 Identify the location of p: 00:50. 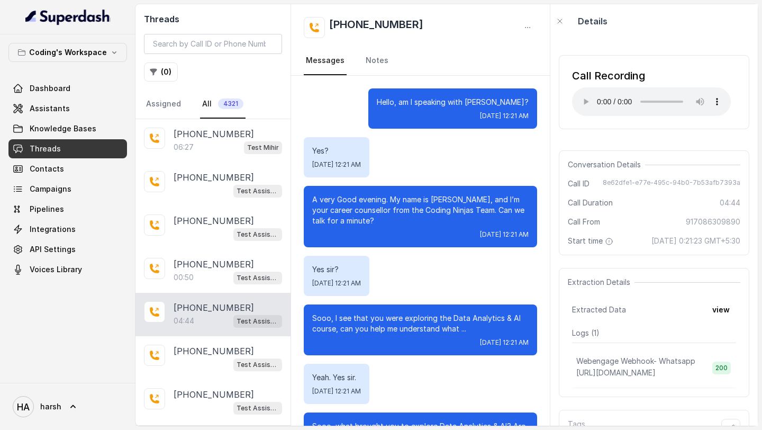
(184, 277).